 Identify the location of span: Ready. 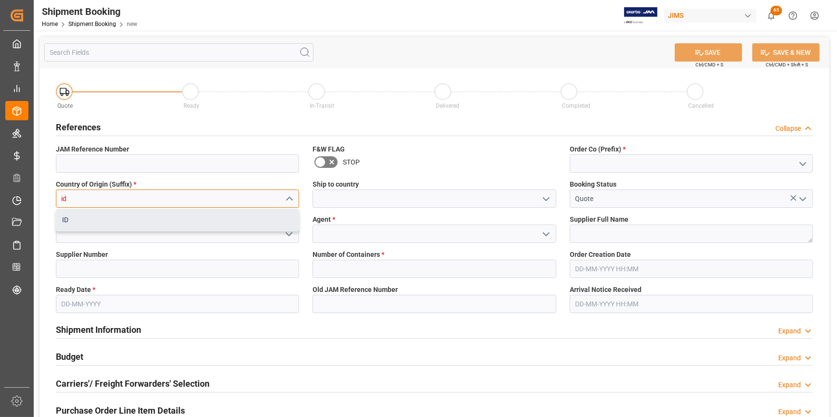
(192, 106).